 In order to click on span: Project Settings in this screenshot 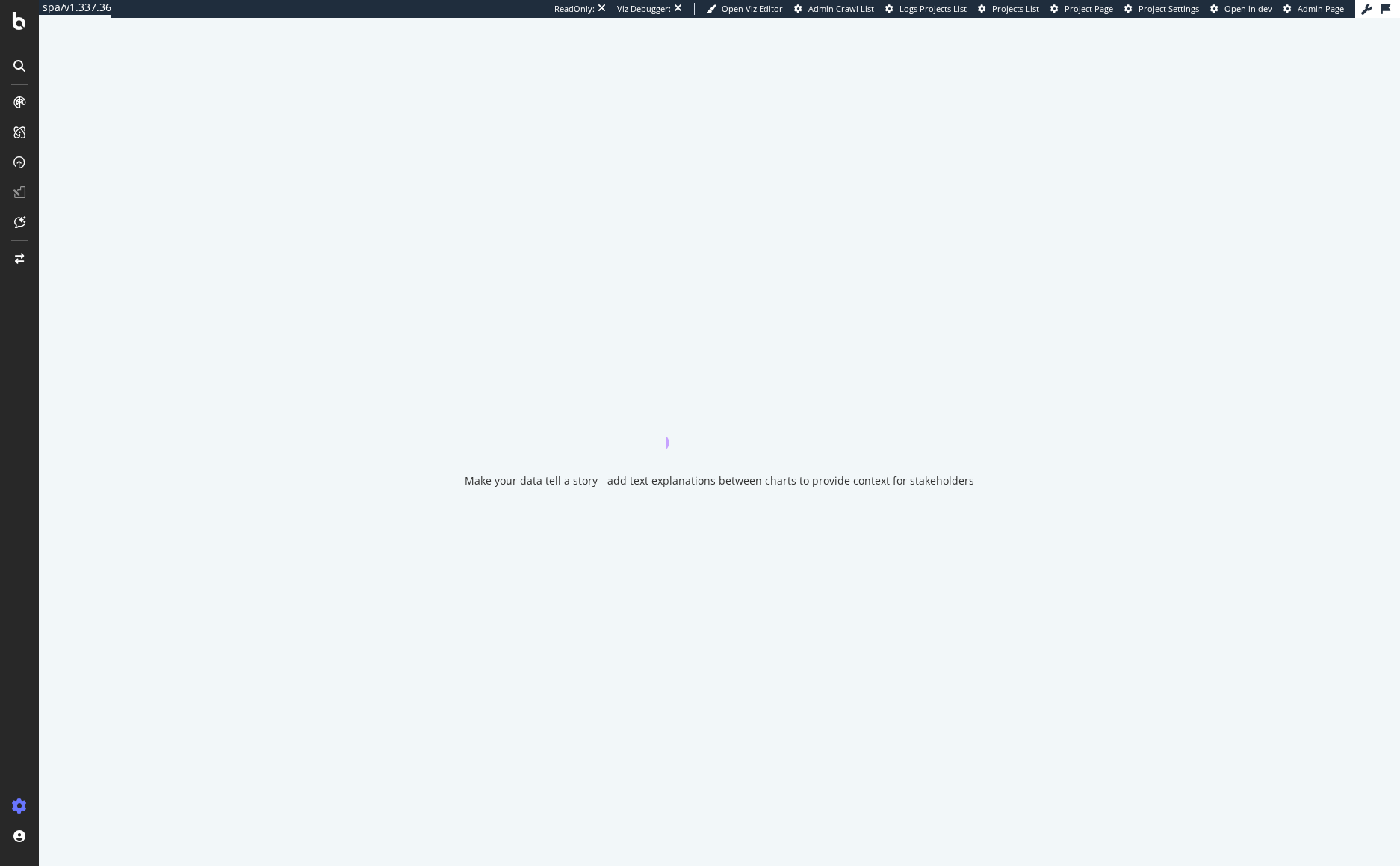, I will do `click(1168, 9)`.